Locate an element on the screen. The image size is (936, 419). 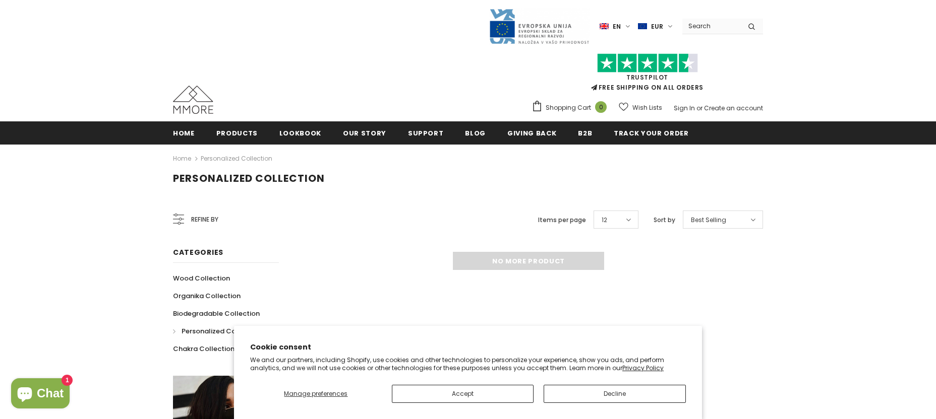
a: Giving back is located at coordinates (531, 133).